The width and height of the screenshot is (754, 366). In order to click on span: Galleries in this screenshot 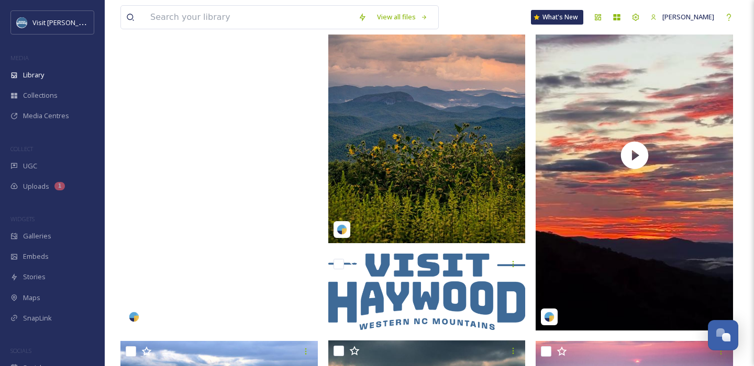, I will do `click(37, 236)`.